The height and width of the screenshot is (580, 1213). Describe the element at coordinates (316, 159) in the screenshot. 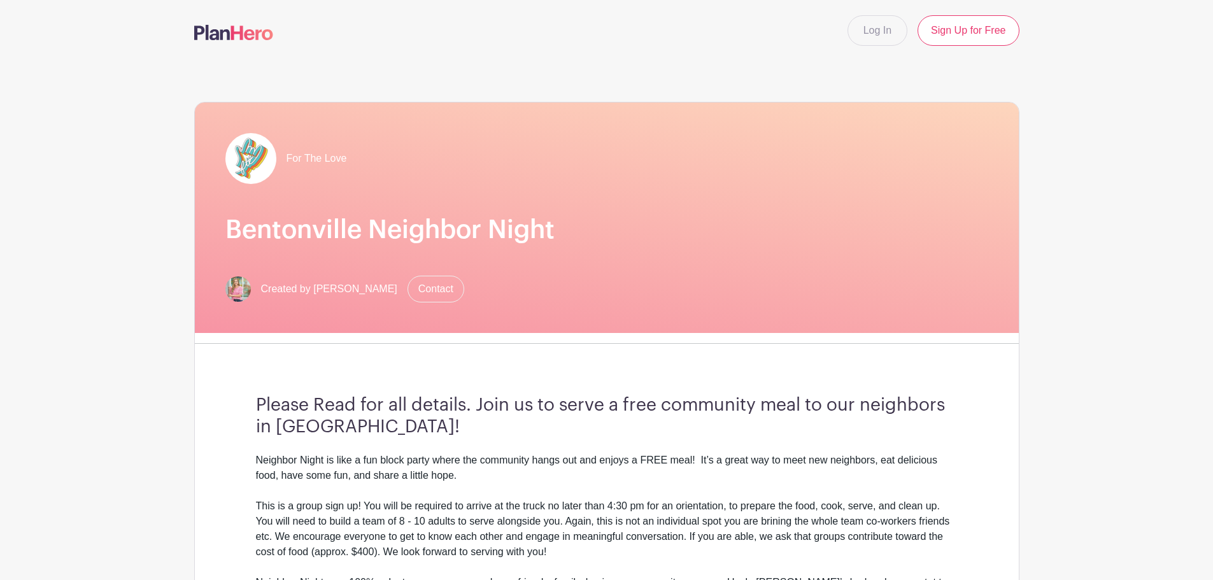

I see `span: For The Love` at that location.